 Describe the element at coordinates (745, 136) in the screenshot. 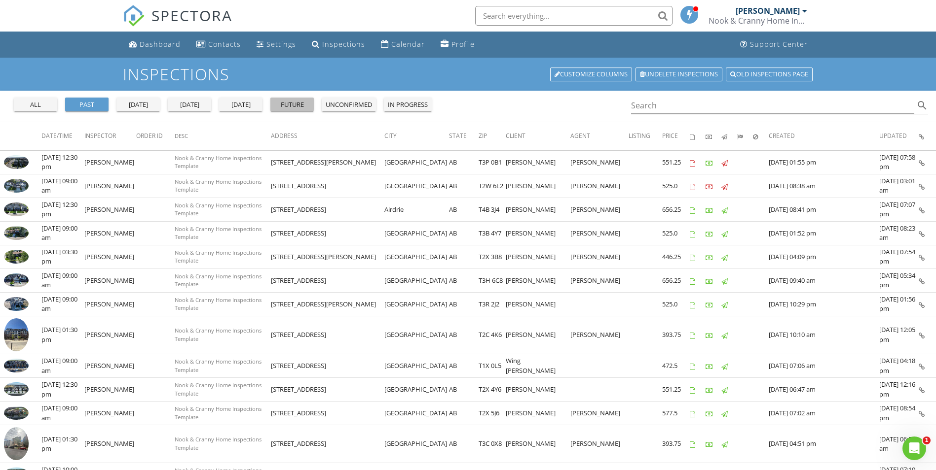

I see `th: Submitted: Not sorted.` at that location.